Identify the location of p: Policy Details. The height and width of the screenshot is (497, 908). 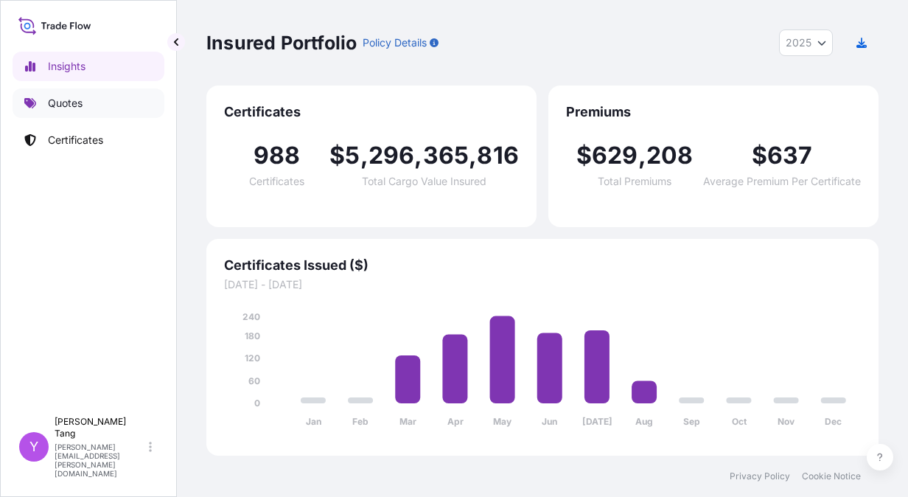
(394, 43).